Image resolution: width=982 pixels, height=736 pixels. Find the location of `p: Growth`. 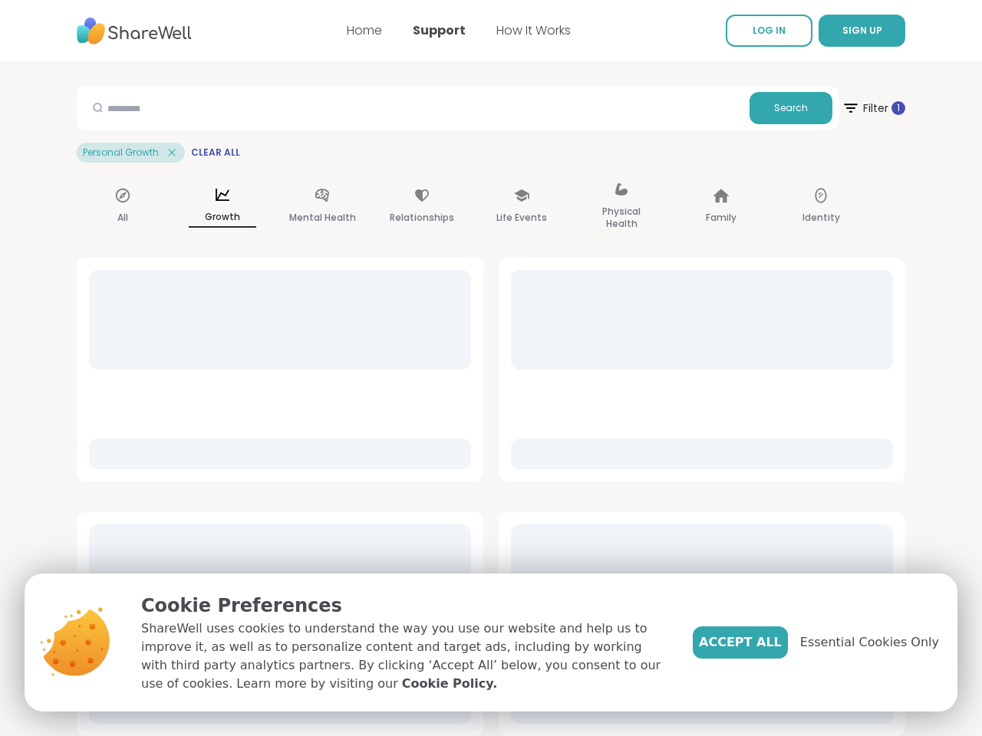

p: Growth is located at coordinates (222, 218).